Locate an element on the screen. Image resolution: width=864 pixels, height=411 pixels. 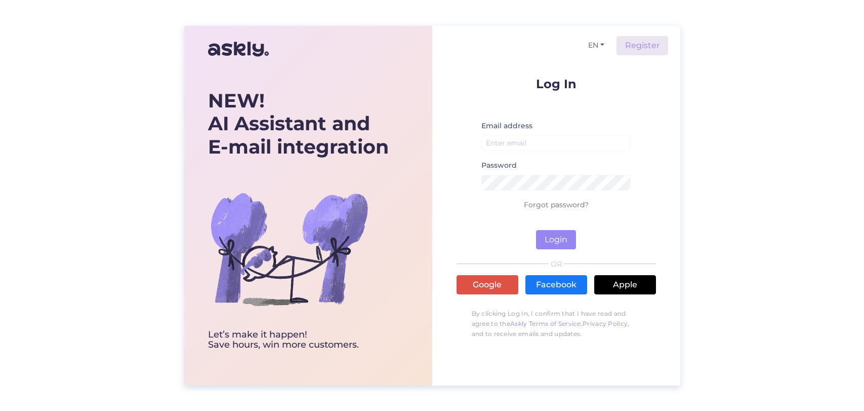
label: Password is located at coordinates (499, 165).